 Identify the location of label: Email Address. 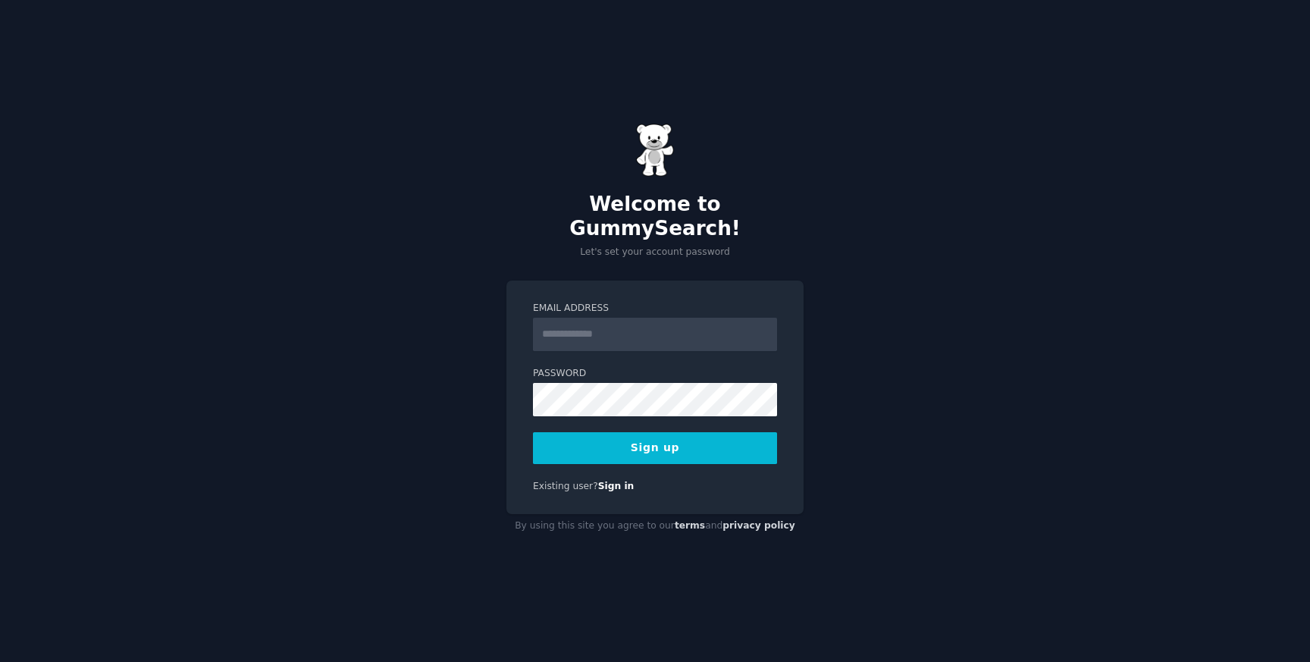
(655, 309).